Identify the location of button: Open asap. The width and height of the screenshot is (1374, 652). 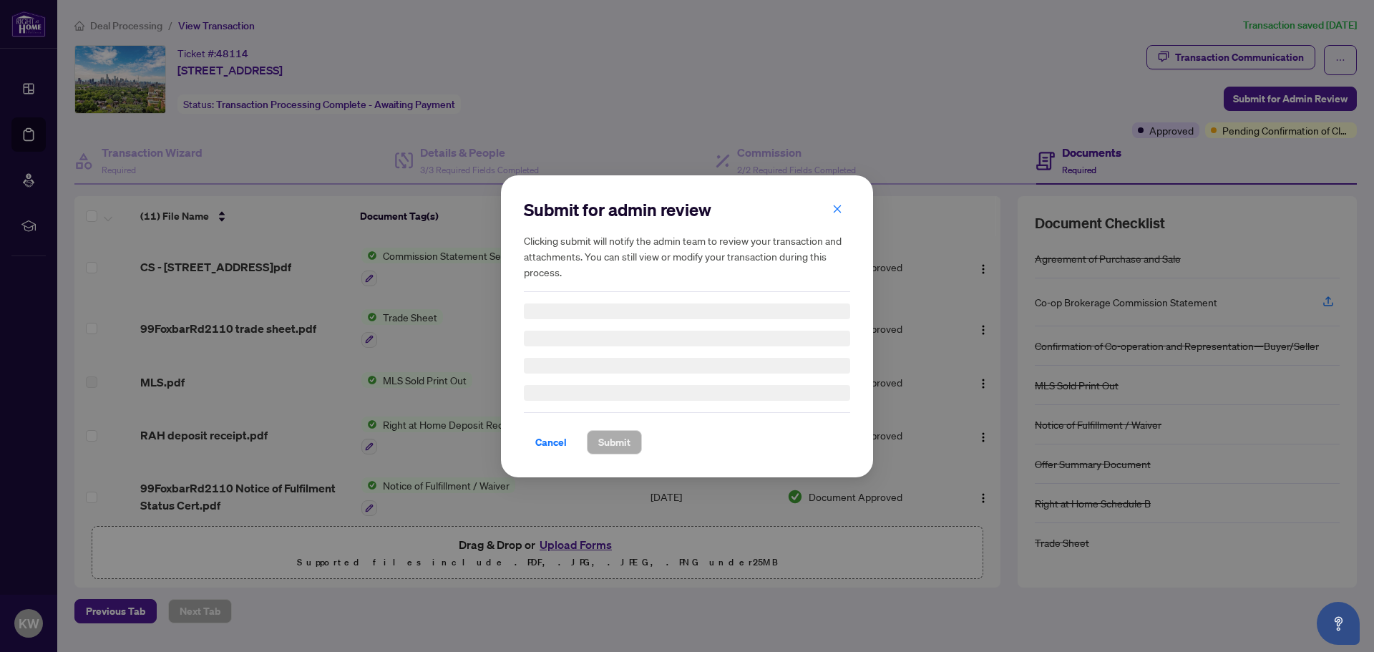
(1338, 623).